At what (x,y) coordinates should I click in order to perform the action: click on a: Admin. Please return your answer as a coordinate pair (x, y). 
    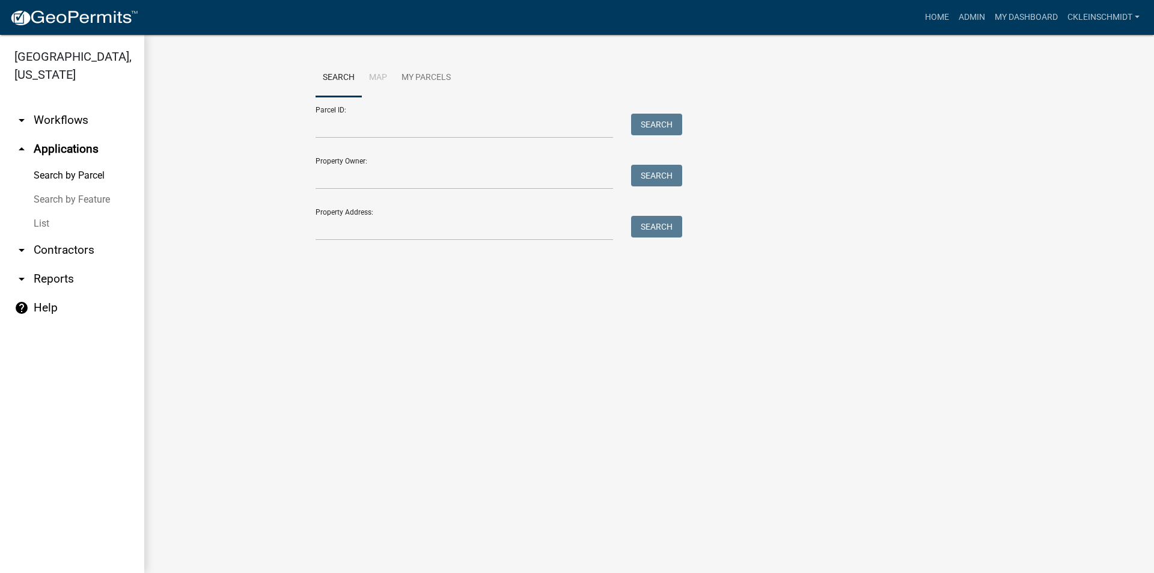
    Looking at the image, I should click on (972, 17).